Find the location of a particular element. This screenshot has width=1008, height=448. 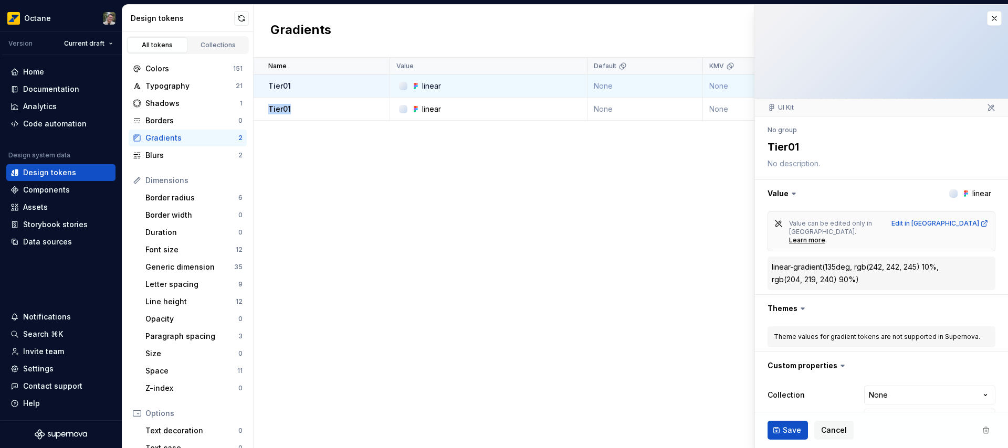

p: Default is located at coordinates (605, 66).